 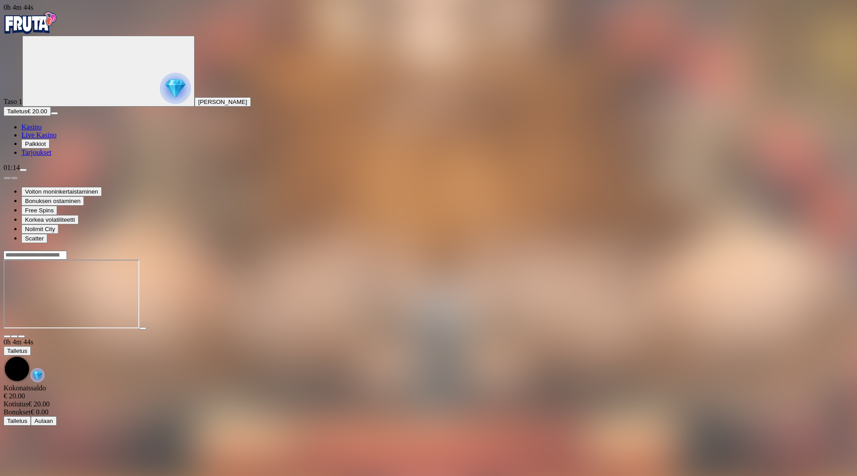 I want to click on a: Live Kasino, so click(x=39, y=135).